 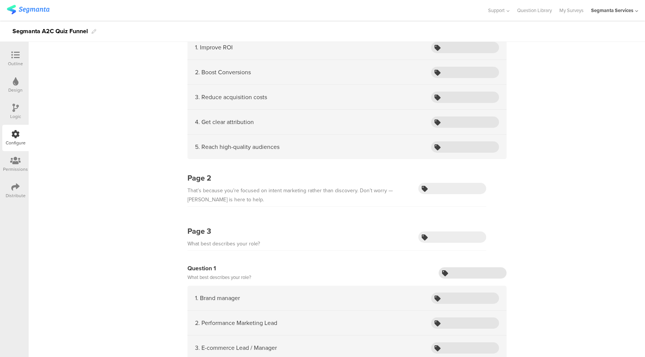 What do you see at coordinates (15, 90) in the screenshot?
I see `div: Design` at bounding box center [15, 90].